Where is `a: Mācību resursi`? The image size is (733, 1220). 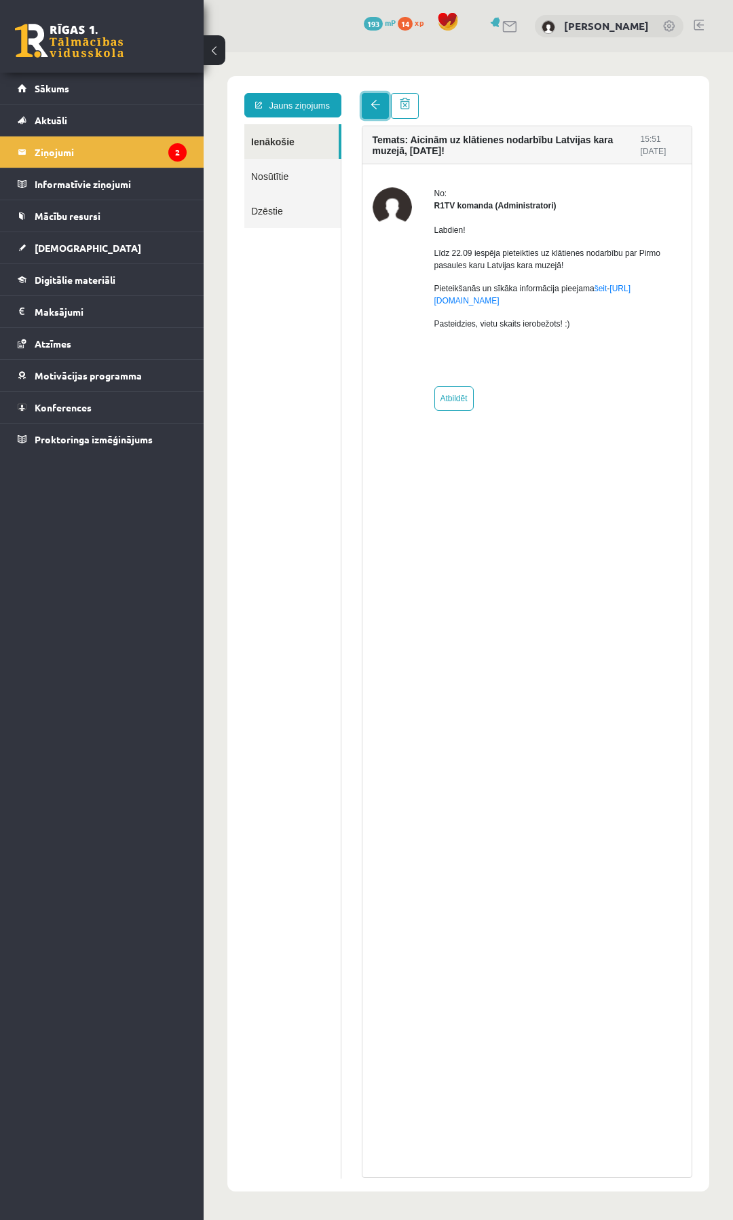 a: Mācību resursi is located at coordinates (102, 216).